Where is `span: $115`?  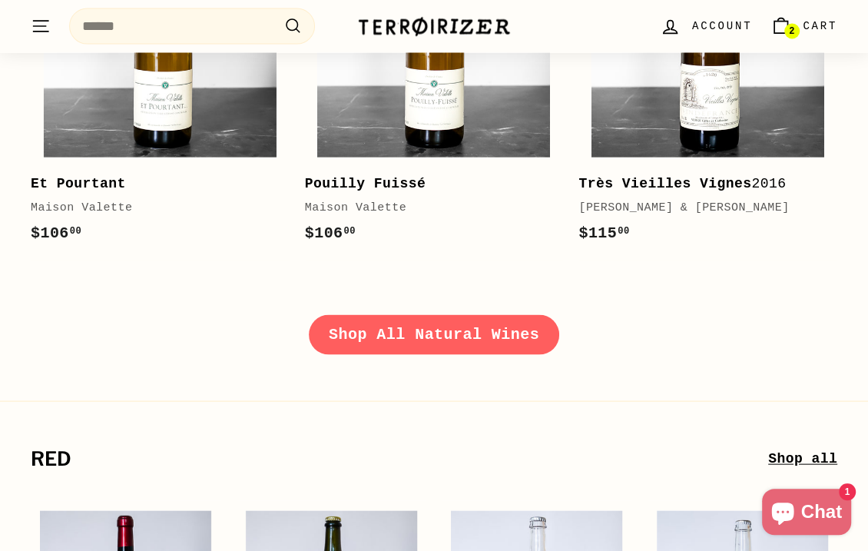
span: $115 is located at coordinates (604, 233).